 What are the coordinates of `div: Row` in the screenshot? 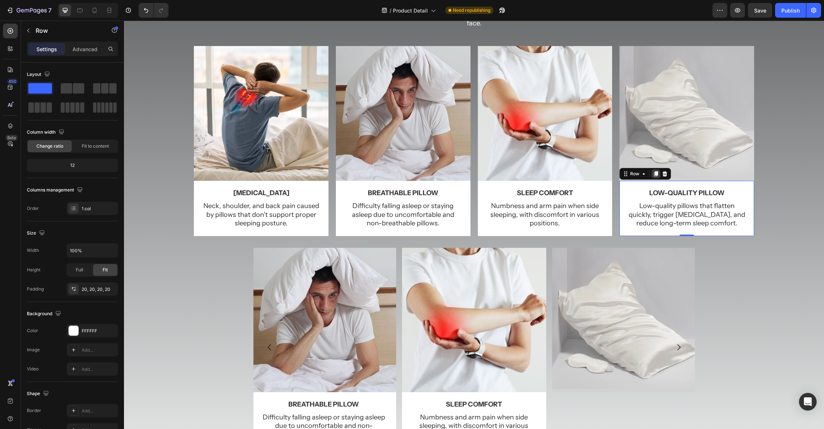 It's located at (511, 153).